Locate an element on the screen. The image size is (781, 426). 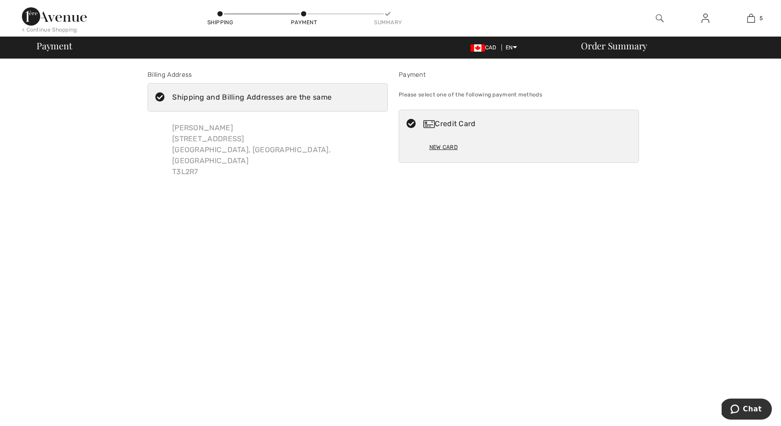
img: My Info is located at coordinates (705, 18).